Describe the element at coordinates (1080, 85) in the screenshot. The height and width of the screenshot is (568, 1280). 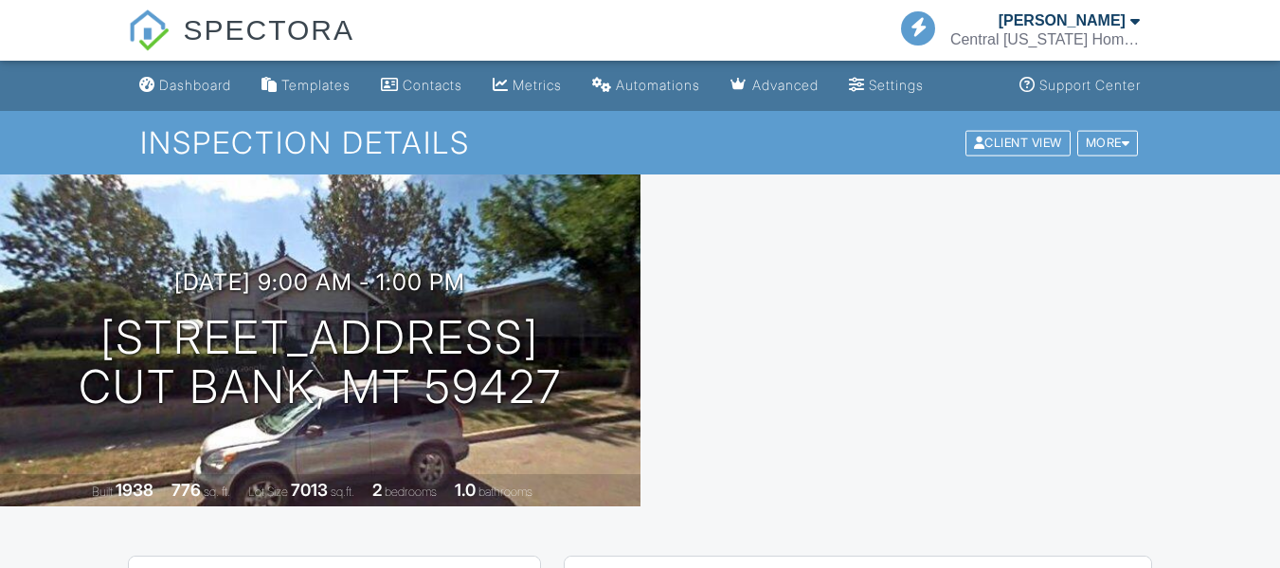
I see `a: Support Center` at that location.